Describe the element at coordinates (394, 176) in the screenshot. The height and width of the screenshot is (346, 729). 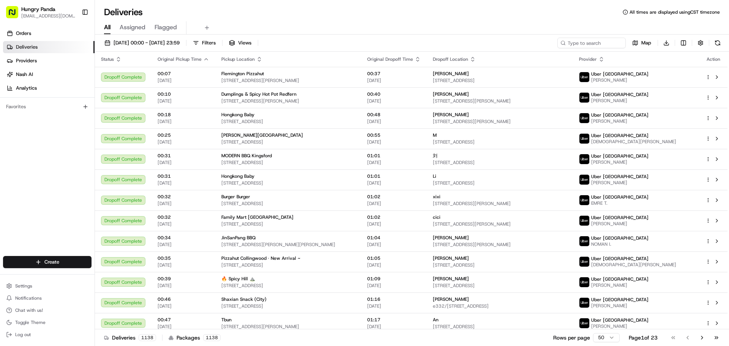
I see `span: 01:01` at that location.